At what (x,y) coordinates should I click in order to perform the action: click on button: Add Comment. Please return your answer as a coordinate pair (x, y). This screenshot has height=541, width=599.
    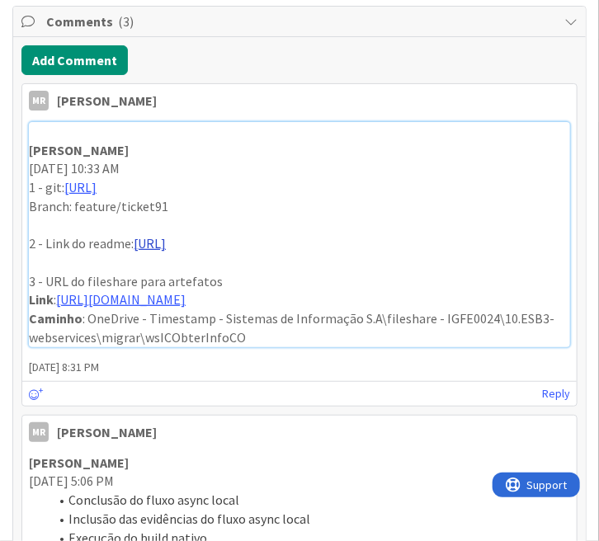
    Looking at the image, I should click on (74, 60).